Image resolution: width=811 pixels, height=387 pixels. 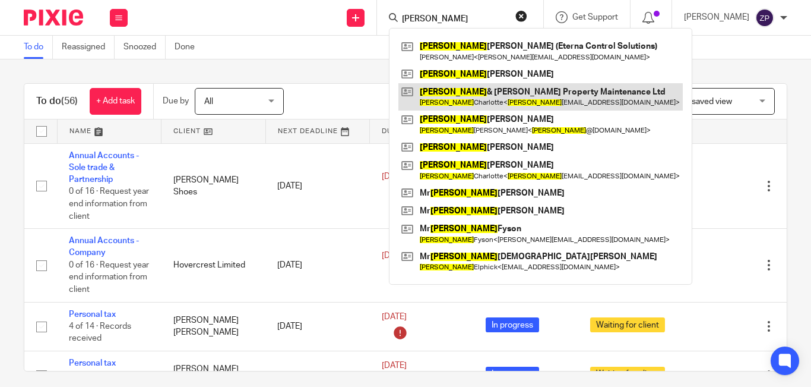 What do you see at coordinates (214, 265) in the screenshot?
I see `td: Hovercrest Limited` at bounding box center [214, 265].